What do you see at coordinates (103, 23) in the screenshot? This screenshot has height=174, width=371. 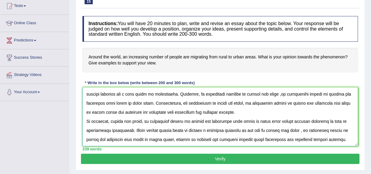 I see `b: Instructions:` at bounding box center [103, 23].